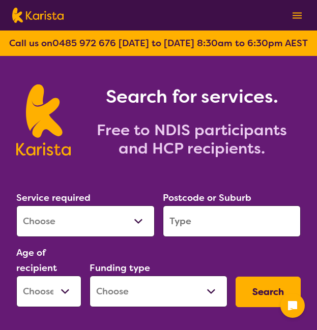  Describe the element at coordinates (297, 15) in the screenshot. I see `img: menu` at that location.